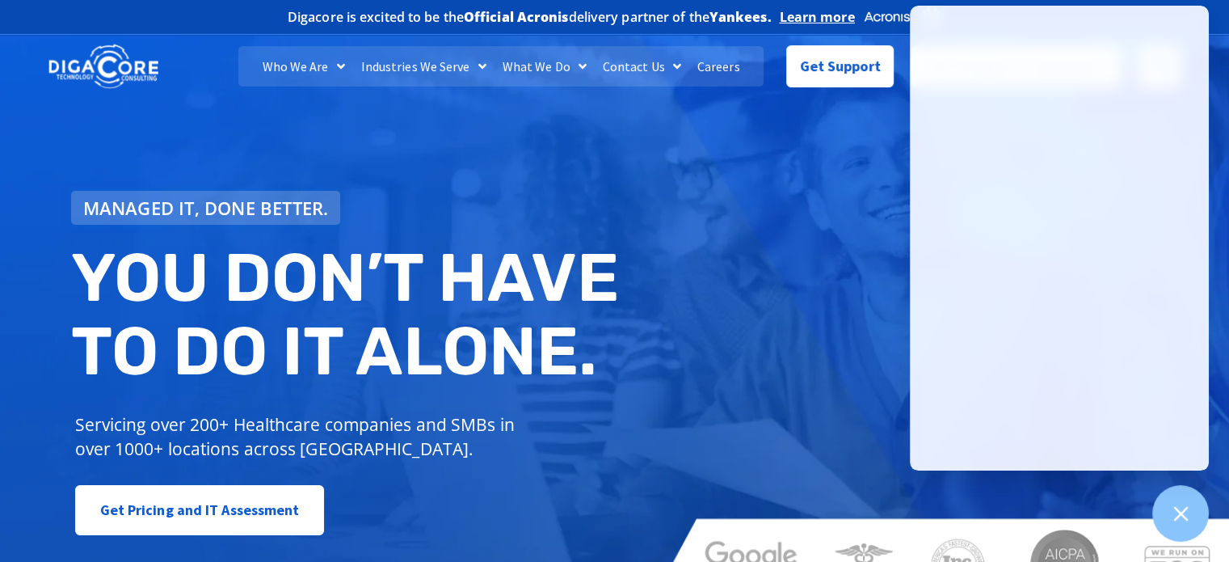 The image size is (1229, 562). Describe the element at coordinates (304, 66) in the screenshot. I see `a: Who We Are` at that location.